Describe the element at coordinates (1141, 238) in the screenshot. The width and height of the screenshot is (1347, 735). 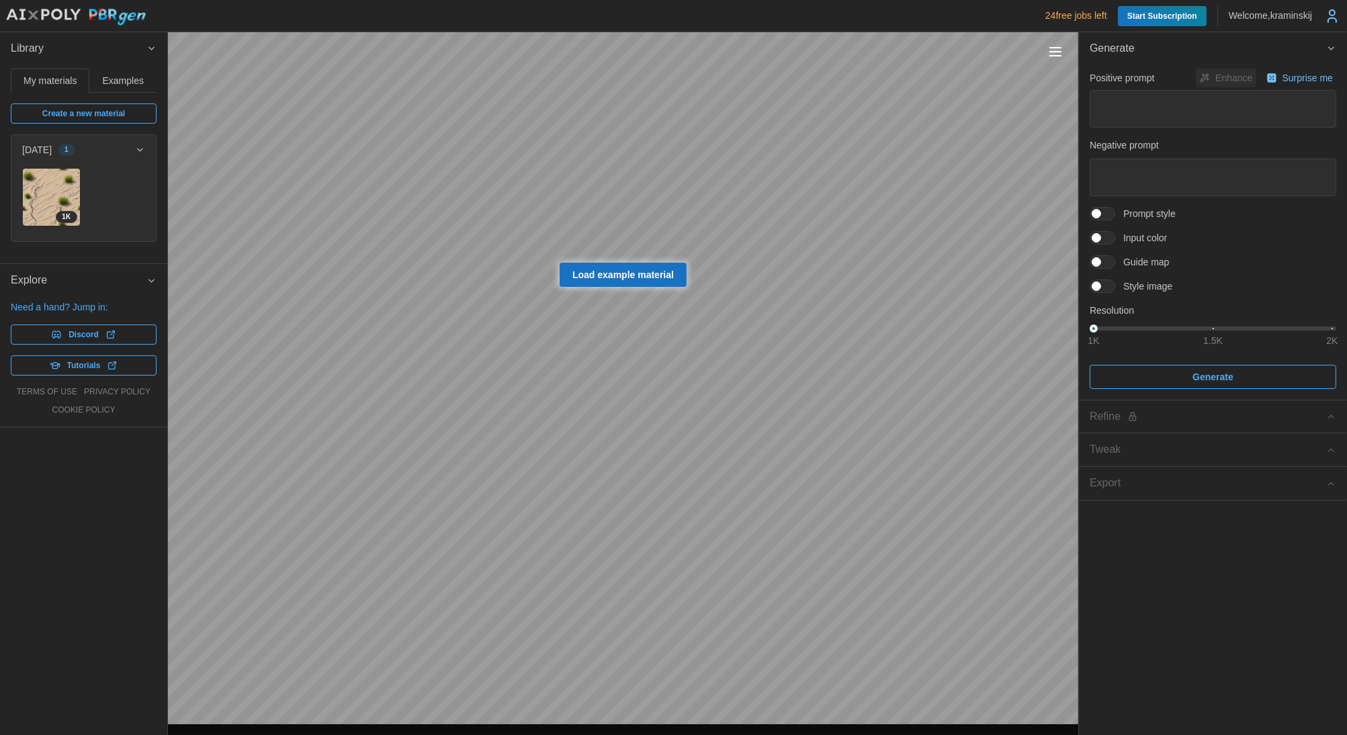
I see `span: Input color` at that location.